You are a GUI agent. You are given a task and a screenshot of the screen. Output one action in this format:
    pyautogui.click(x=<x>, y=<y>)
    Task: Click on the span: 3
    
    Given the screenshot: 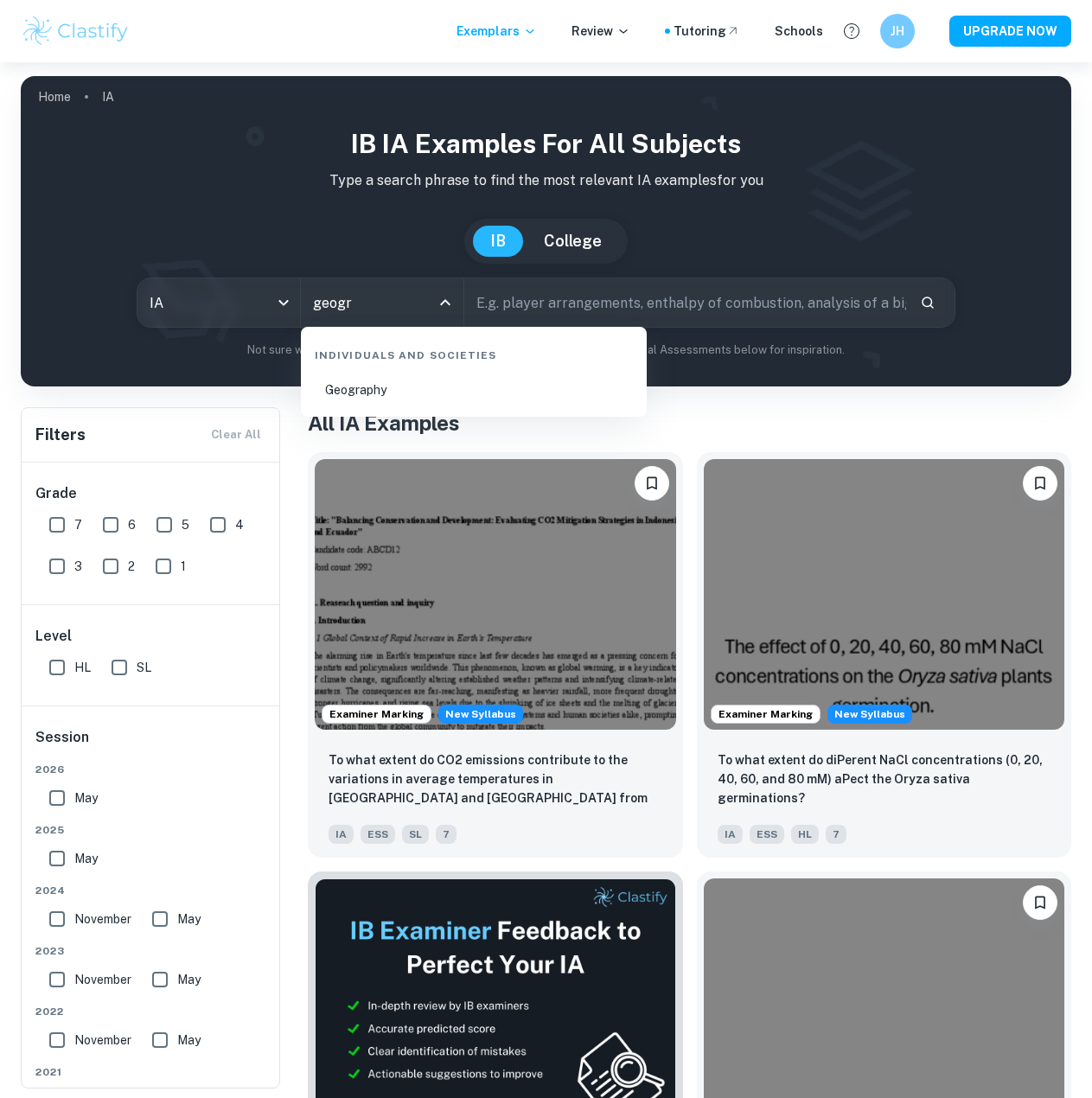 What is the action you would take?
    pyautogui.click(x=78, y=566)
    